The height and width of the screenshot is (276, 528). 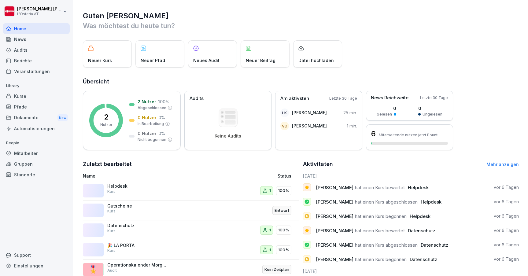 What do you see at coordinates (36, 71) in the screenshot?
I see `a: Veranstaltungen` at bounding box center [36, 71].